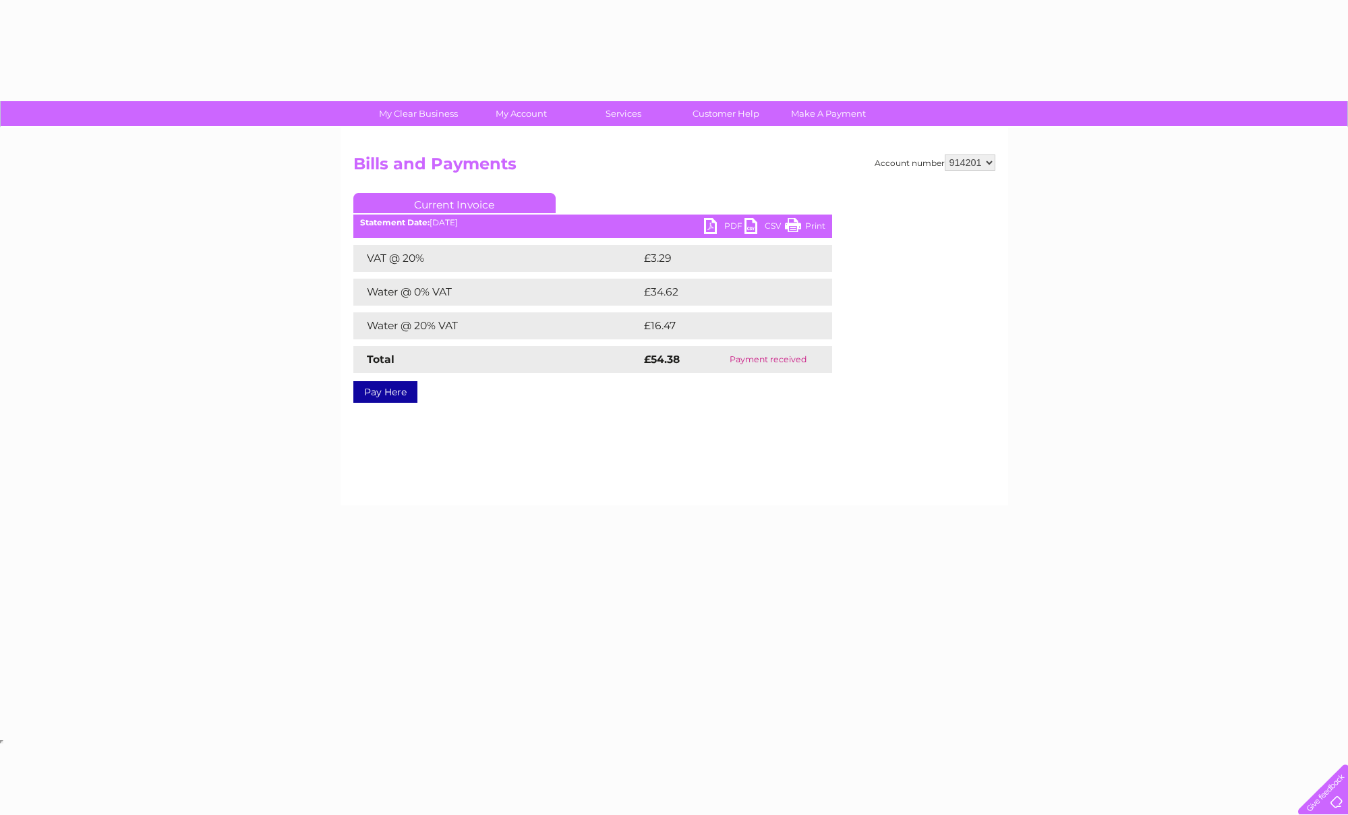 The height and width of the screenshot is (815, 1348). What do you see at coordinates (724, 227) in the screenshot?
I see `a: PDF` at bounding box center [724, 227].